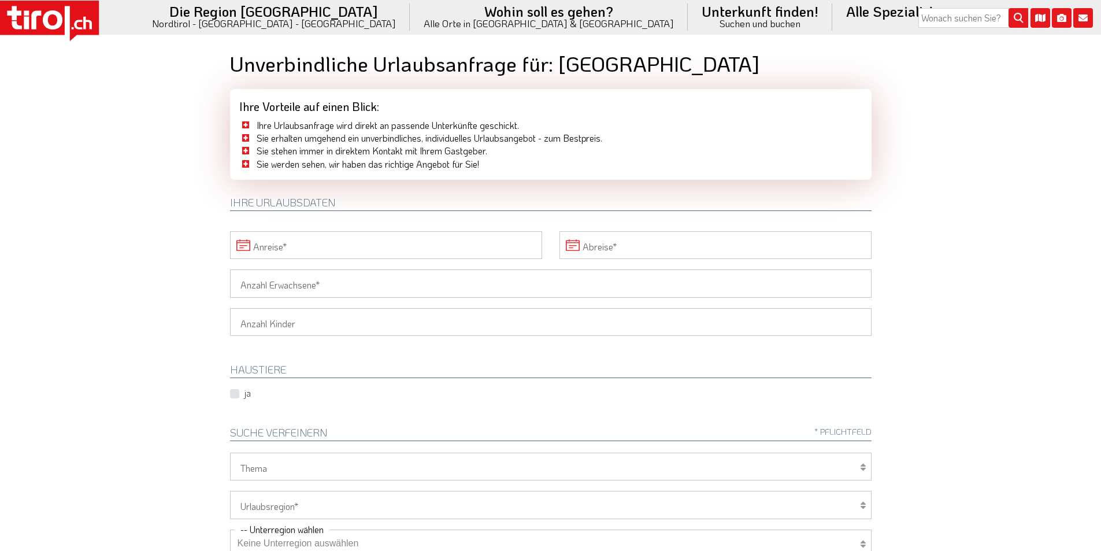 The width and height of the screenshot is (1101, 551). Describe the element at coordinates (551, 164) in the screenshot. I see `li: Sie werden sehen, wir haben das richtige Angebot für Sie!` at that location.